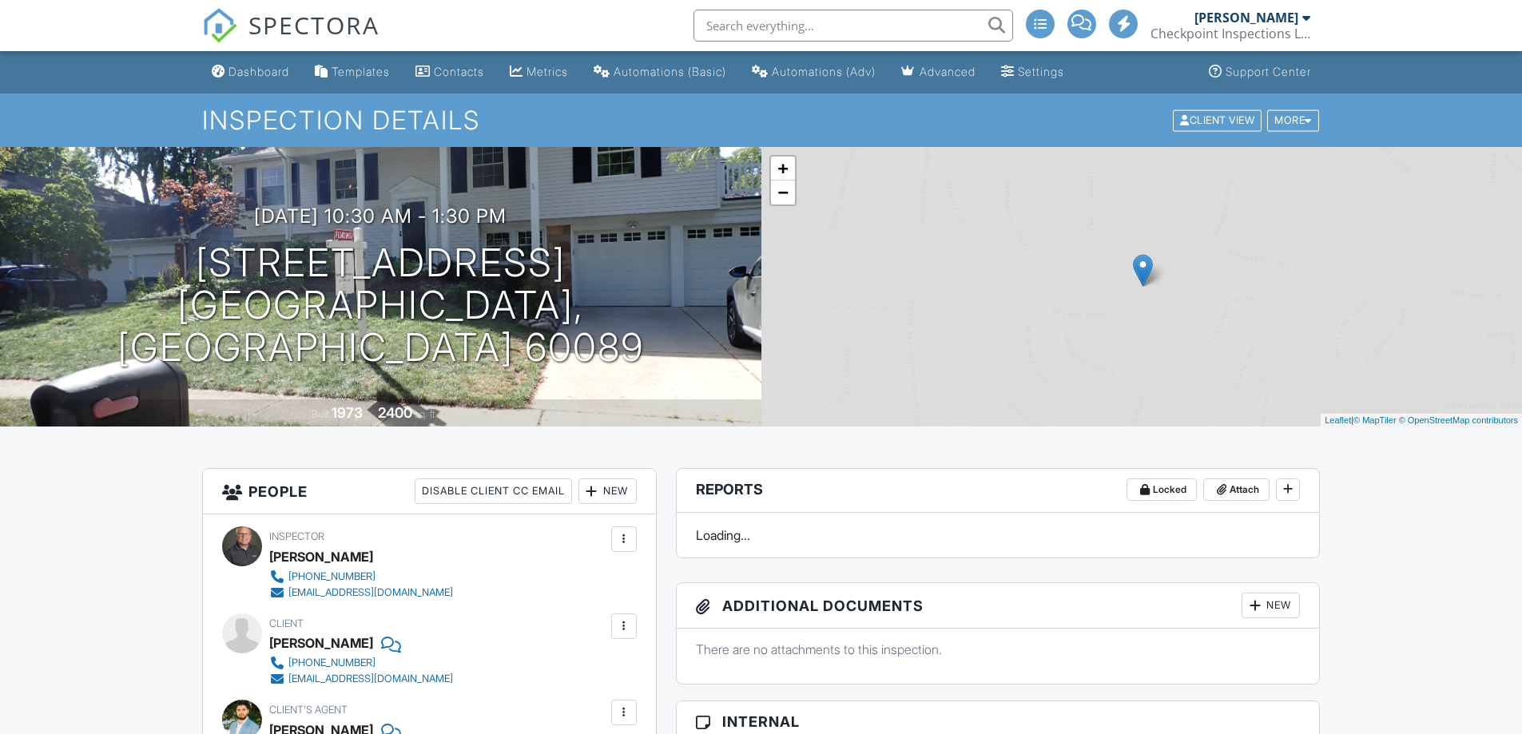 Image resolution: width=1522 pixels, height=734 pixels. Describe the element at coordinates (998, 650) in the screenshot. I see `p: There are no attachments to this inspection.` at that location.